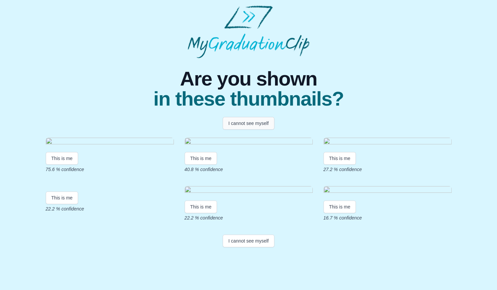  What do you see at coordinates (248, 79) in the screenshot?
I see `span: Are you shown` at bounding box center [248, 79].